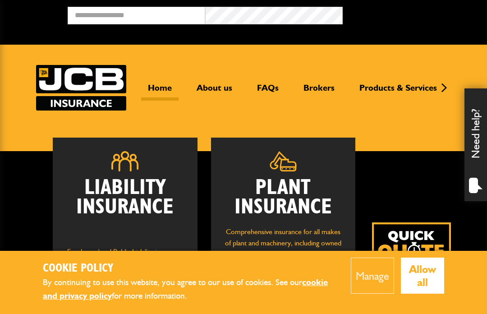 Image resolution: width=487 pixels, height=314 pixels. Describe the element at coordinates (214, 92) in the screenshot. I see `a: About us` at that location.